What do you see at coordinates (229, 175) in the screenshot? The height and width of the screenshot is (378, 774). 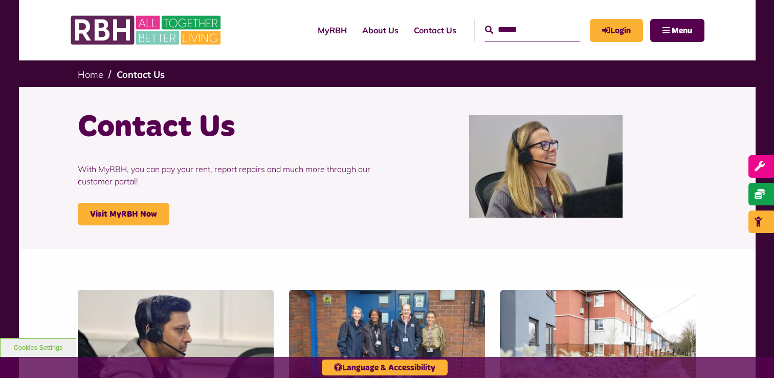 I see `p: With MyRBH, you can pay your rent, report repairs and much more through our customer portal!` at bounding box center [229, 175].